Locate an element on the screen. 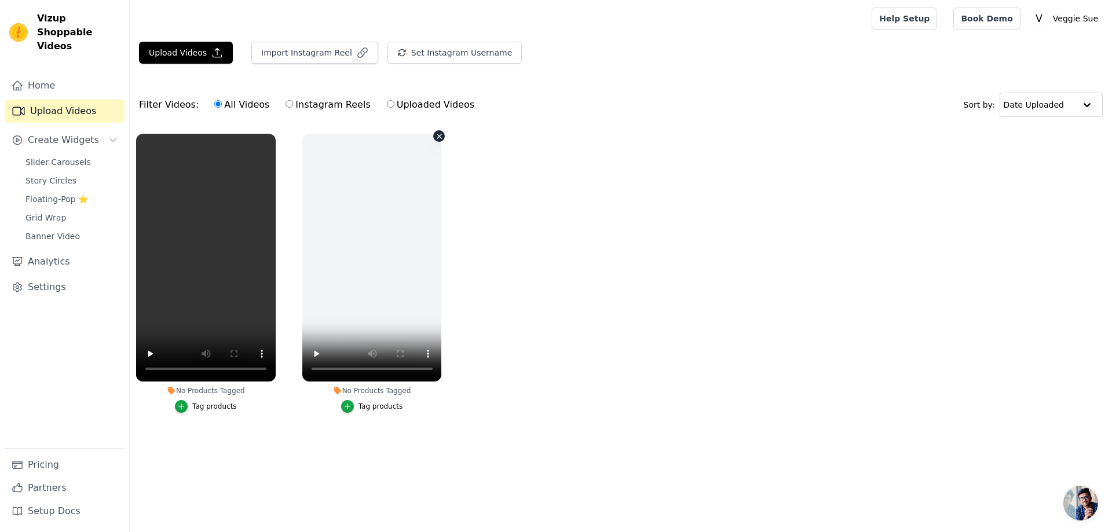  label: All Videos is located at coordinates (241, 105).